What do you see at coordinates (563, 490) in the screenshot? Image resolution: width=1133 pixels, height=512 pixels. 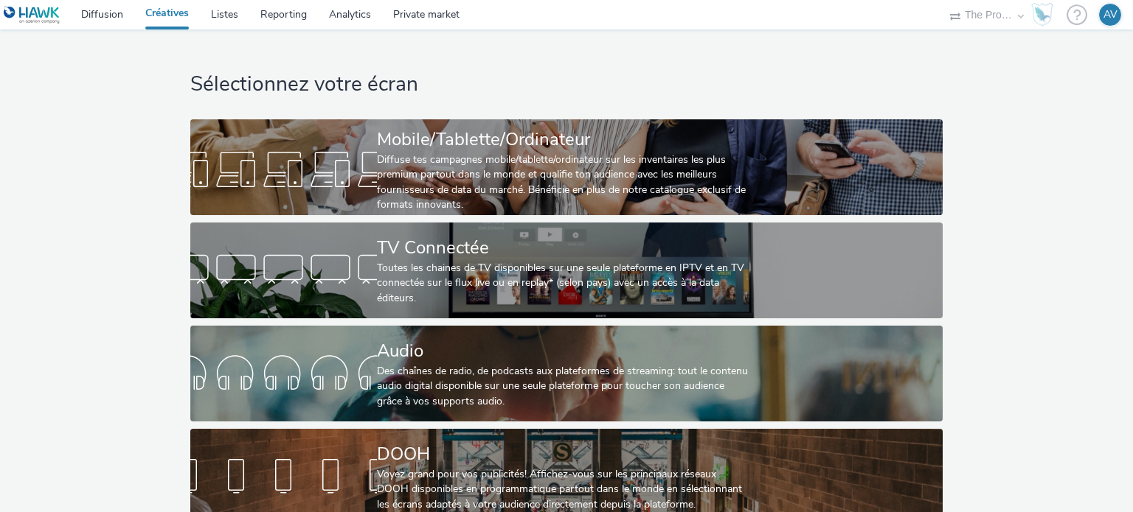 I see `div: Voyez grand pour vos publicités! Affichez-vous sur les principaux réseaux DOOH disponibles en pro...` at bounding box center [563, 490].